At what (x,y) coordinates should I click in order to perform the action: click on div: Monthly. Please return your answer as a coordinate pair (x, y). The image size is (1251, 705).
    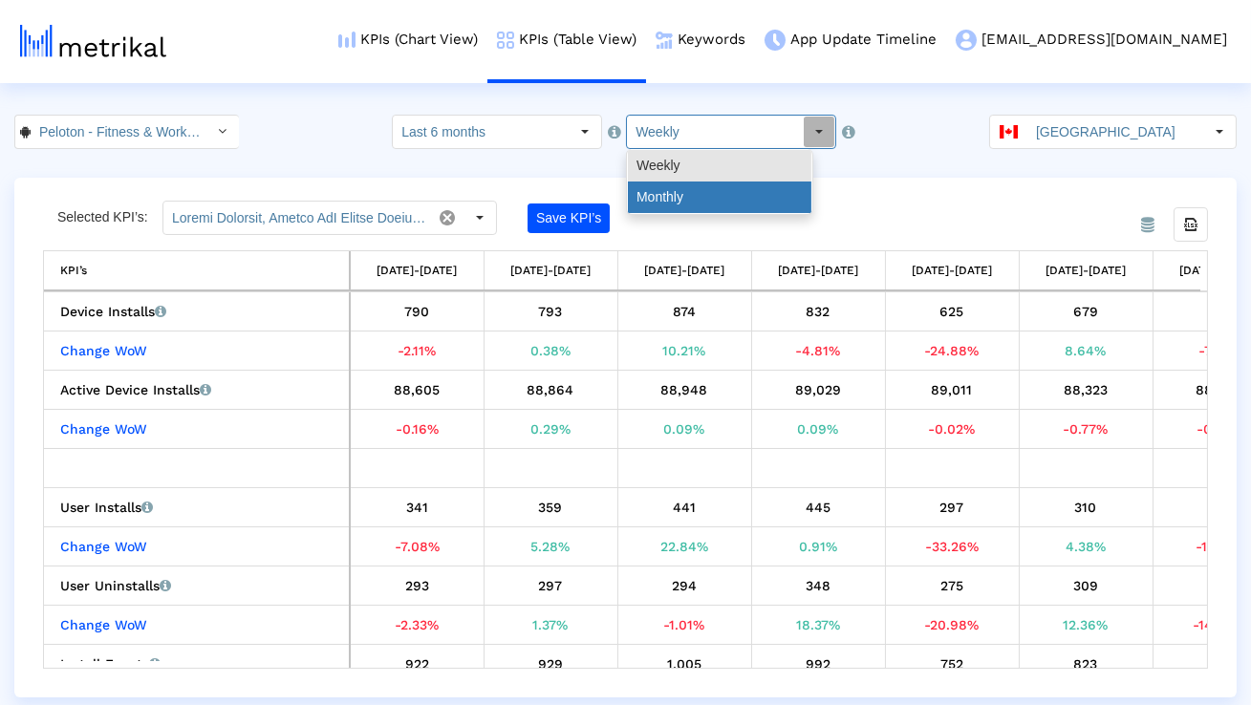
    Looking at the image, I should click on (719, 197).